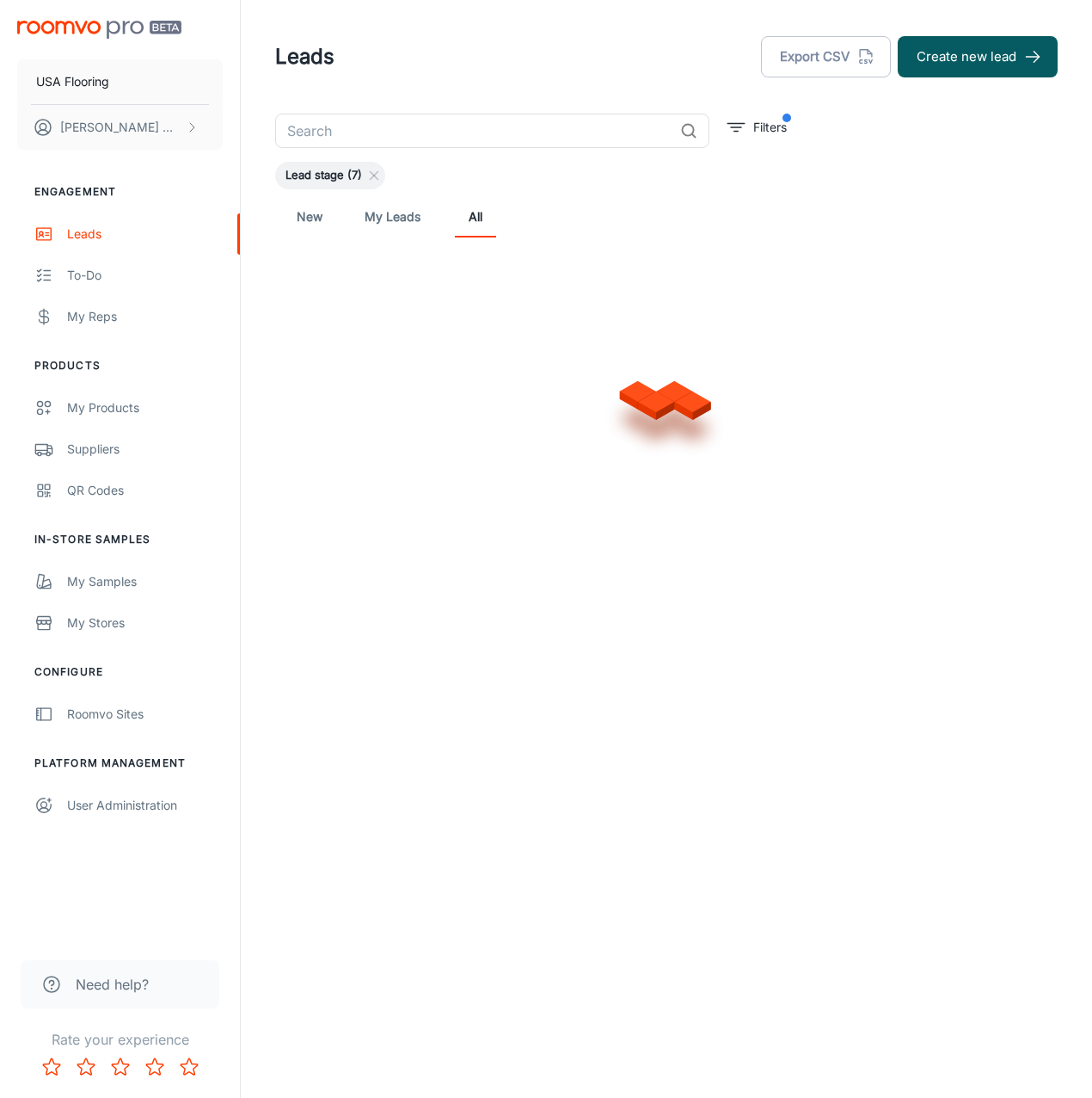 This screenshot has height=1098, width=1092. I want to click on input: Search, so click(474, 130).